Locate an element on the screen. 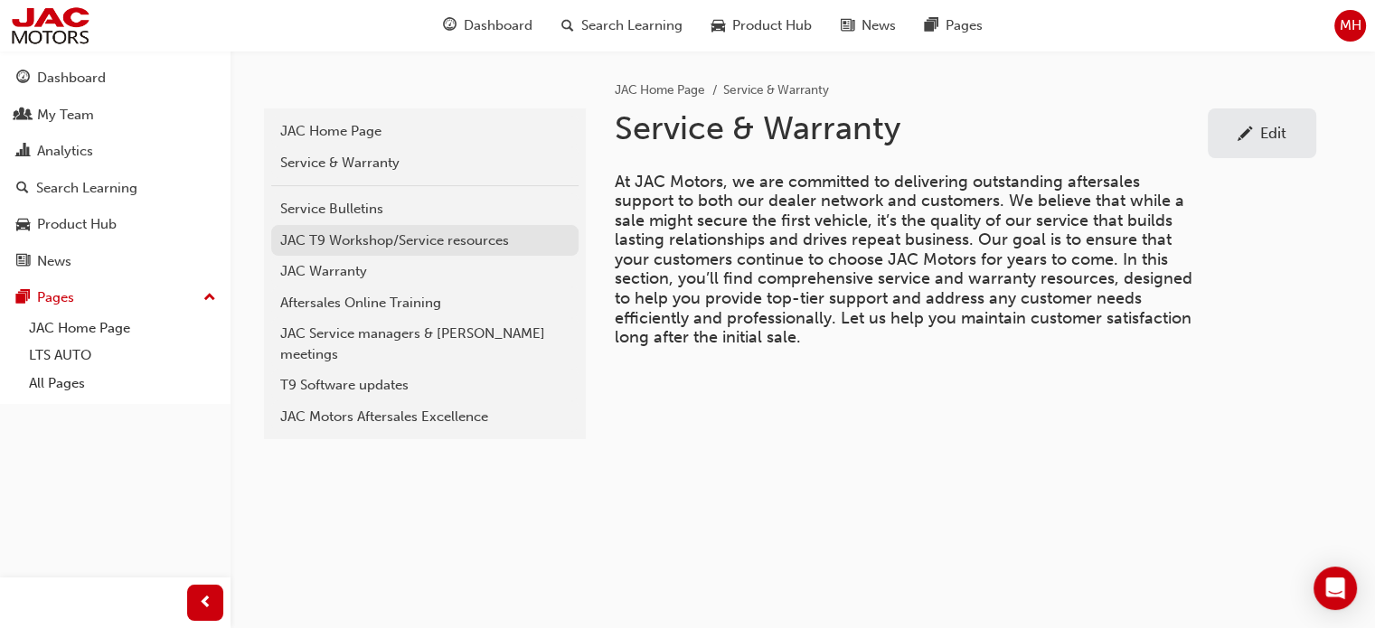 The height and width of the screenshot is (628, 1375). a: jac-portal is located at coordinates (50, 25).